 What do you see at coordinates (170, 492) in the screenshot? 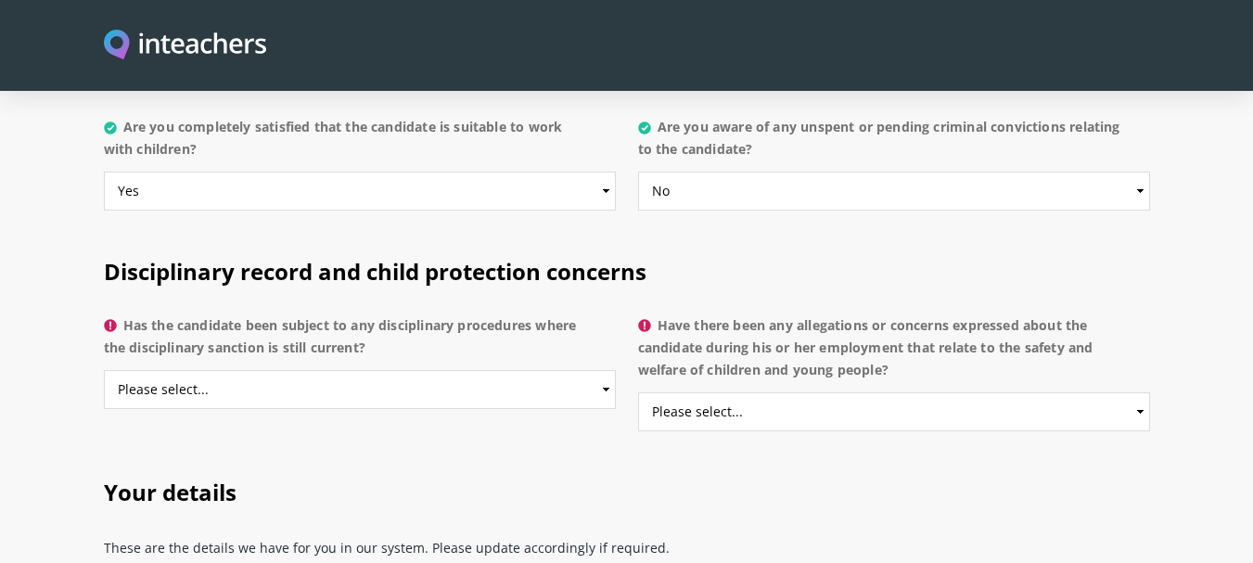
I see `span: Your details` at bounding box center [170, 492].